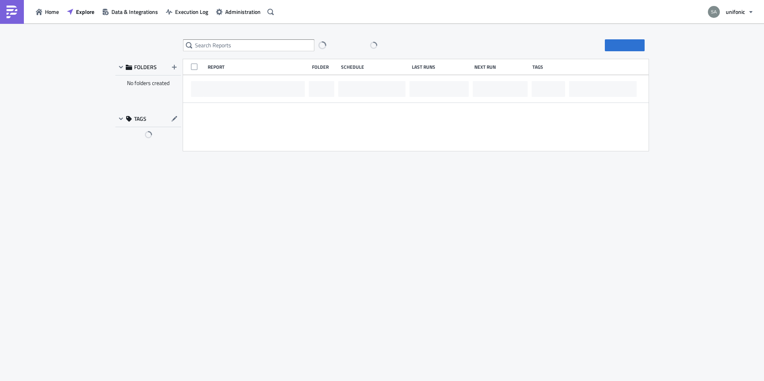  What do you see at coordinates (148, 83) in the screenshot?
I see `div: No folders created` at bounding box center [148, 83].